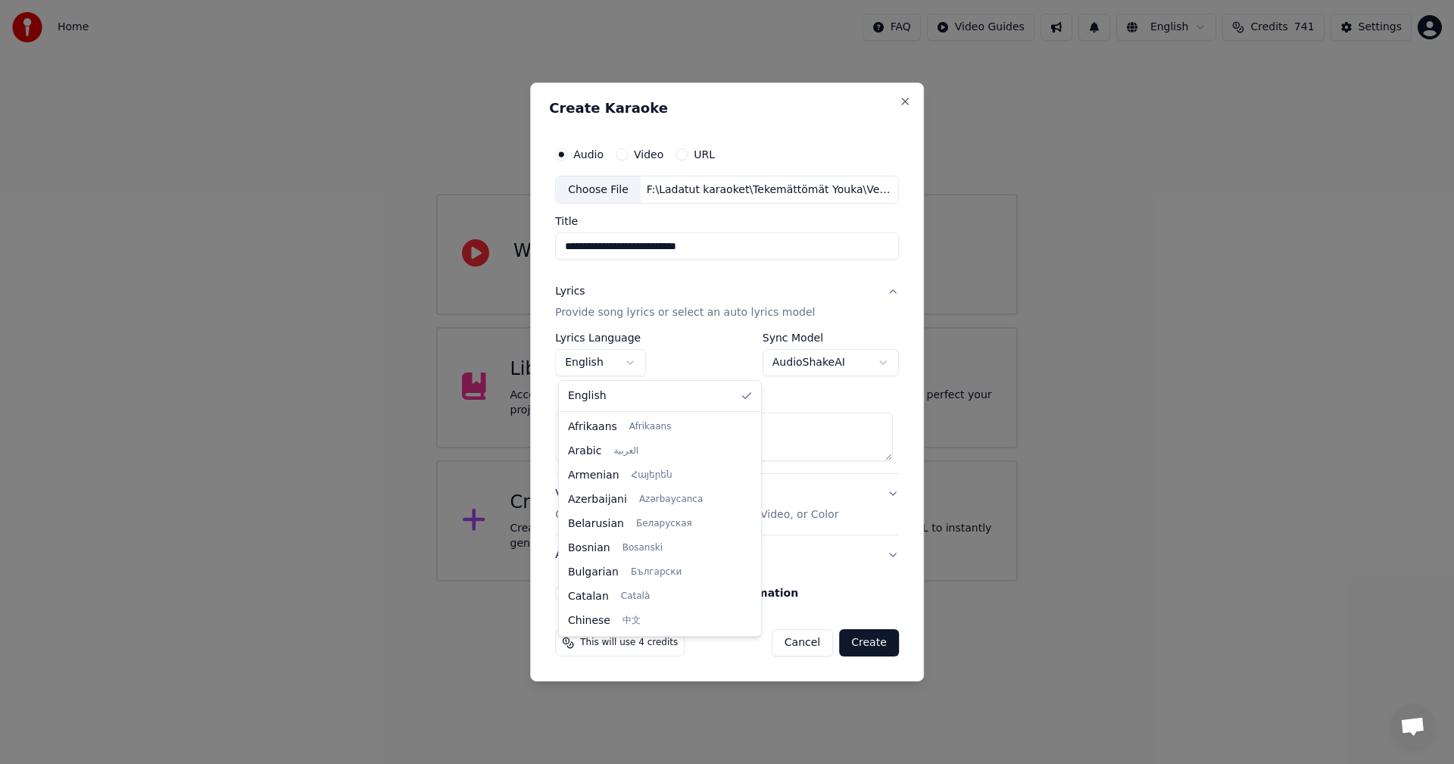 Image resolution: width=1454 pixels, height=764 pixels. I want to click on span: Azerbaijani, so click(598, 500).